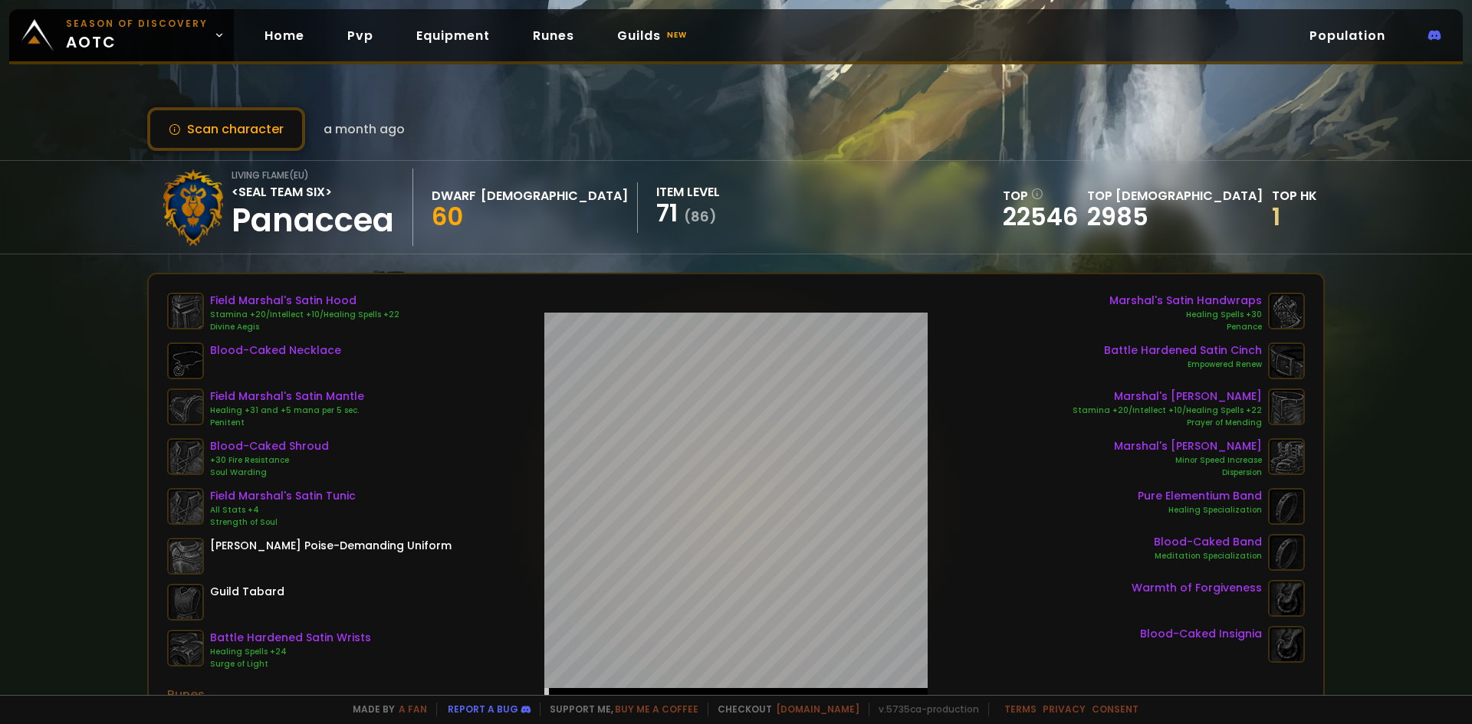 This screenshot has width=1472, height=724. What do you see at coordinates (1114, 709) in the screenshot?
I see `a: Consent` at bounding box center [1114, 709].